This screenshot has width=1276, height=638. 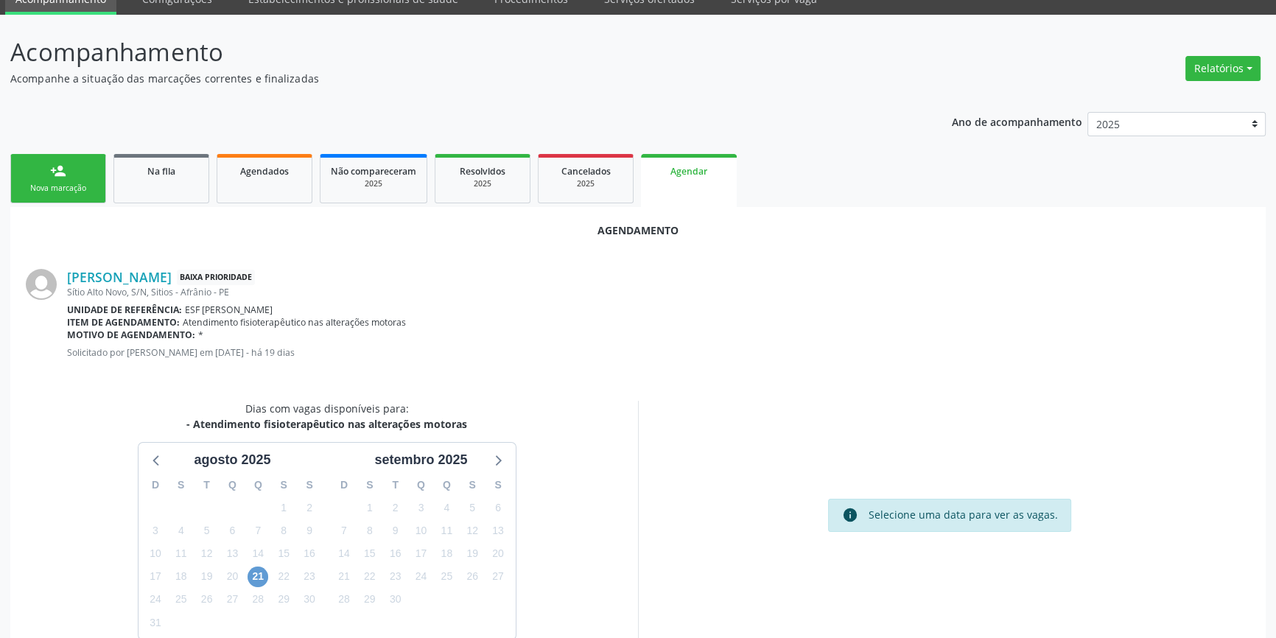 What do you see at coordinates (421, 508) in the screenshot?
I see `span: quarta-feira, 3 de setembro de 2025` at bounding box center [421, 508].